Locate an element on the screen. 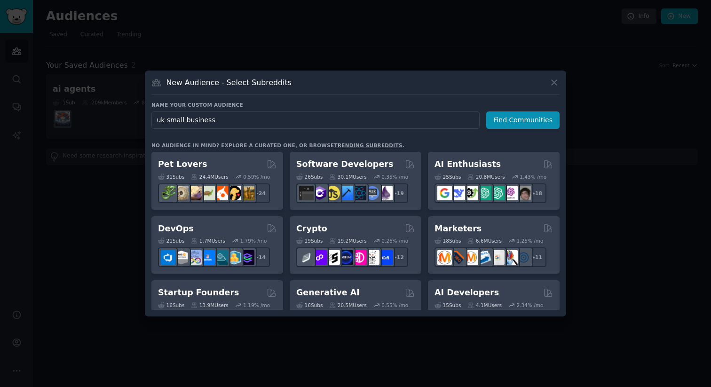 The height and width of the screenshot is (387, 711). button: Find Communities is located at coordinates (523, 120).